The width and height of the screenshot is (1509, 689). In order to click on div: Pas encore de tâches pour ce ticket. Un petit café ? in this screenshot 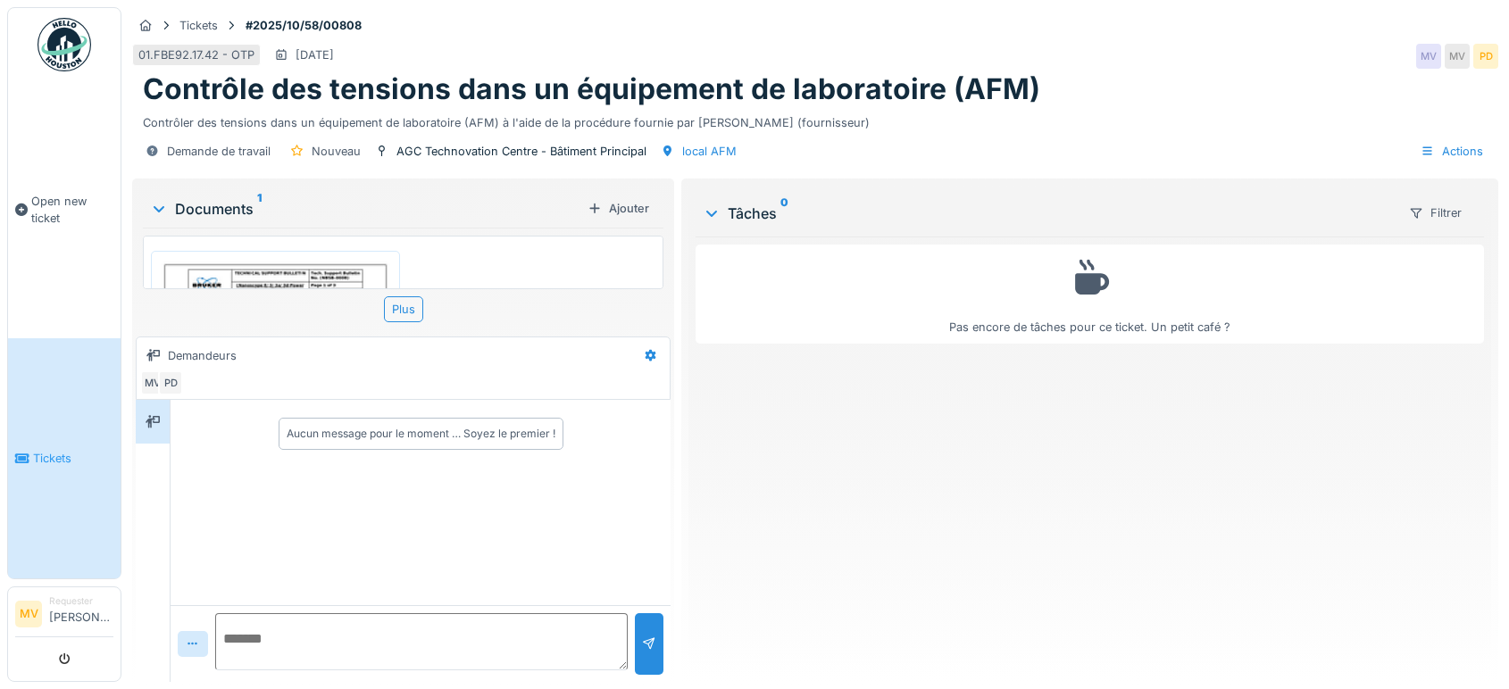, I will do `click(1090, 294)`.